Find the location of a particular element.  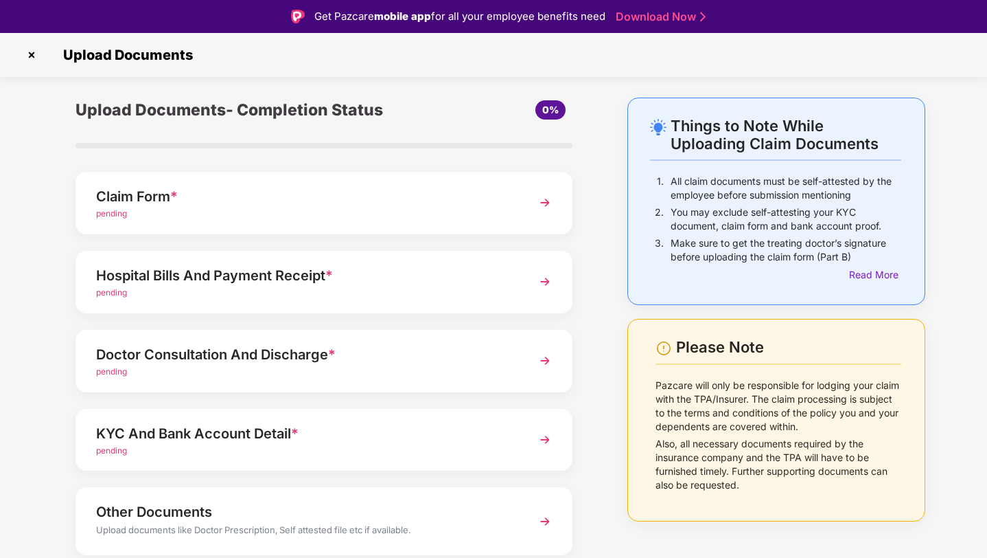

div: Please Note is located at coordinates (789, 347).